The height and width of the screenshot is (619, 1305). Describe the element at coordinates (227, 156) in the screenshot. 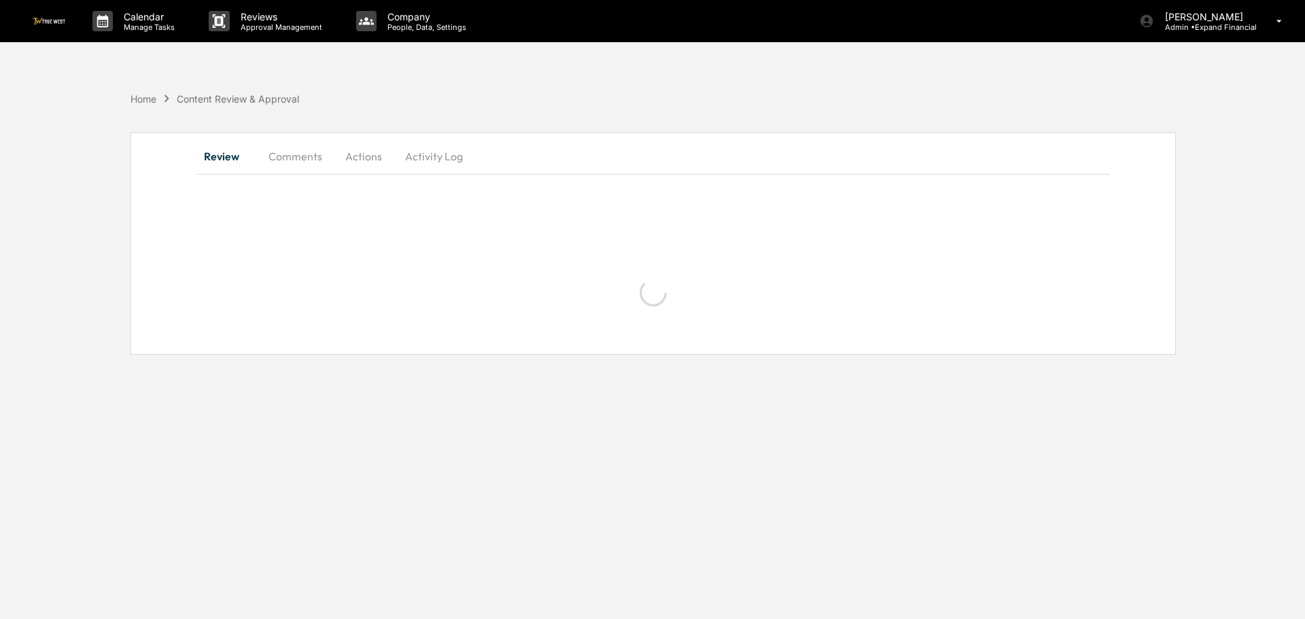

I see `button: Review` at that location.